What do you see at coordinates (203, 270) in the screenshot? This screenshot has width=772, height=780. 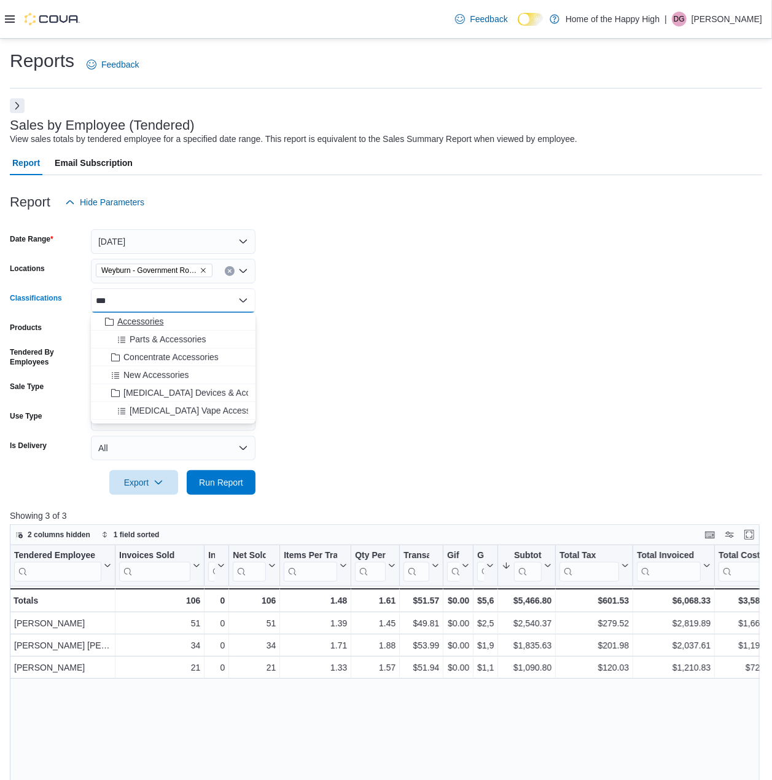 I see `button: Remove Weyburn - Government Road - Fire & Flower from selection in this group` at bounding box center [203, 270].